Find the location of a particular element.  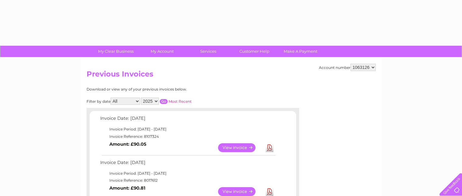

div: Account number is located at coordinates (348, 67).